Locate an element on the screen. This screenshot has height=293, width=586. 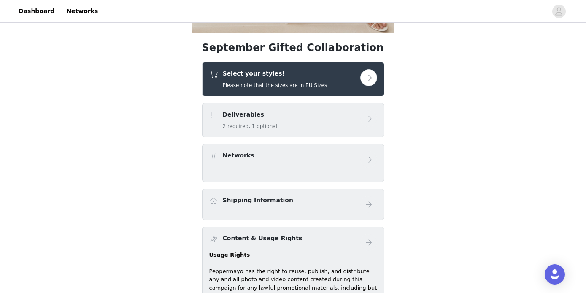
div: Select your styles! is located at coordinates (293, 79).